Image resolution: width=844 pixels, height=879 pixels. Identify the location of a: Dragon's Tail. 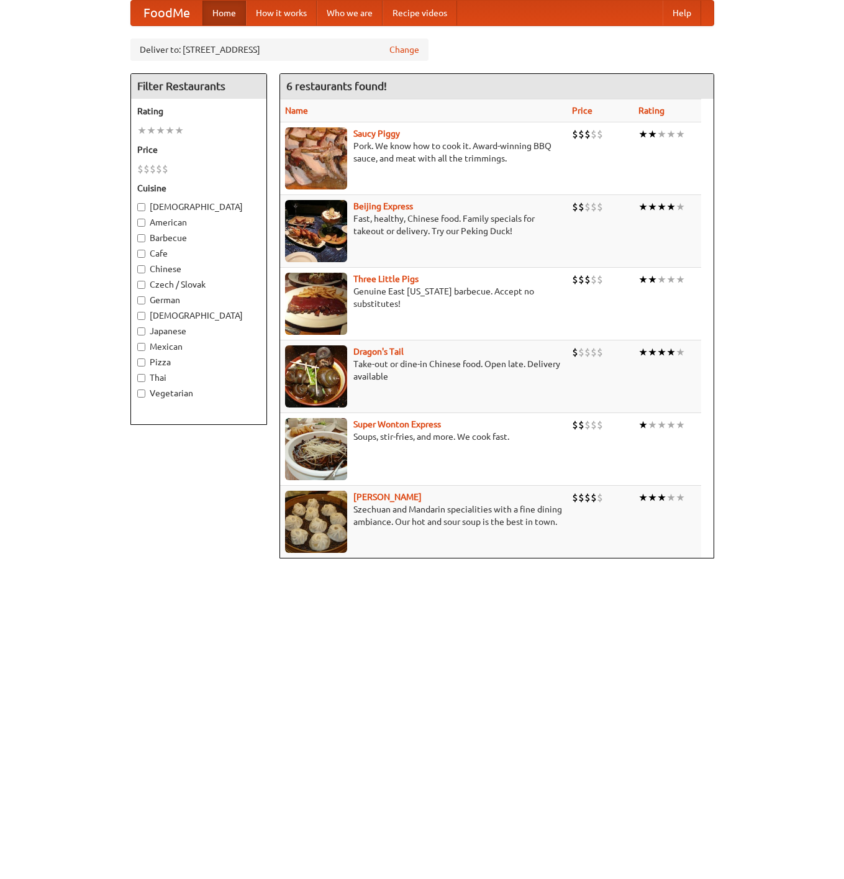
(378, 352).